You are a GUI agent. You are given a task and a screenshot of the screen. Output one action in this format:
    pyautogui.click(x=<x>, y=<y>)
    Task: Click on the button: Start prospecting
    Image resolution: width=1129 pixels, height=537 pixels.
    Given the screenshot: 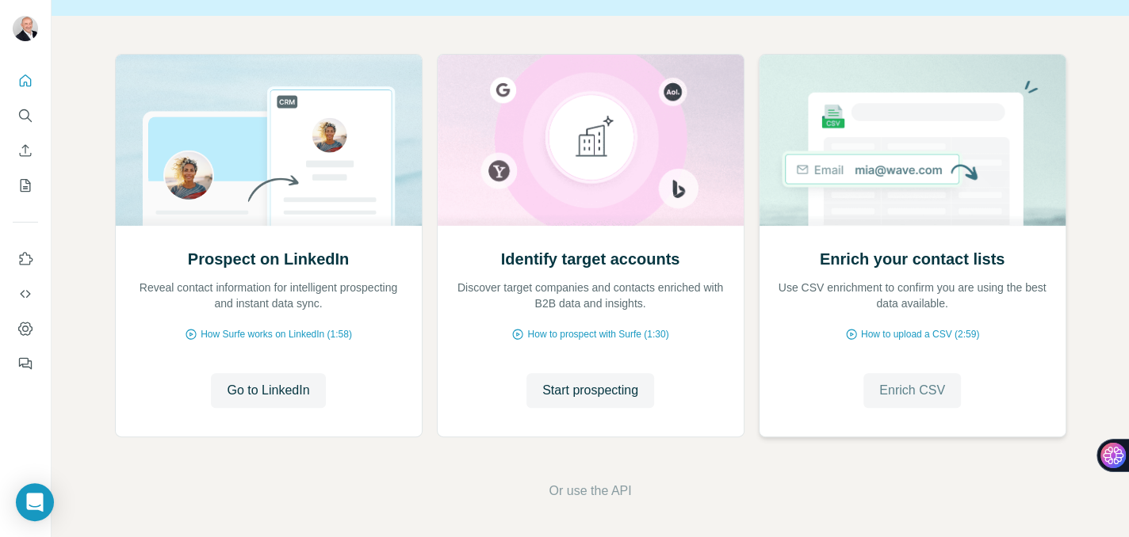 What is the action you would take?
    pyautogui.click(x=590, y=391)
    